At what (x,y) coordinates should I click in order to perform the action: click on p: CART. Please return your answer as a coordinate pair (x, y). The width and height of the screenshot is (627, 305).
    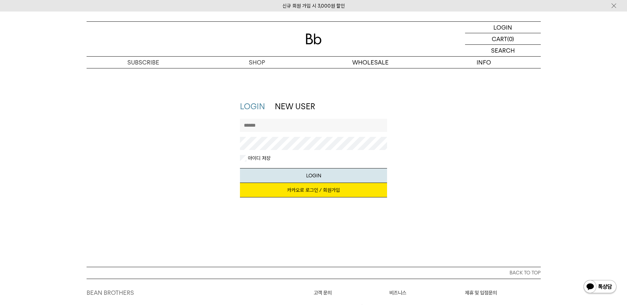
    Looking at the image, I should click on (499, 39).